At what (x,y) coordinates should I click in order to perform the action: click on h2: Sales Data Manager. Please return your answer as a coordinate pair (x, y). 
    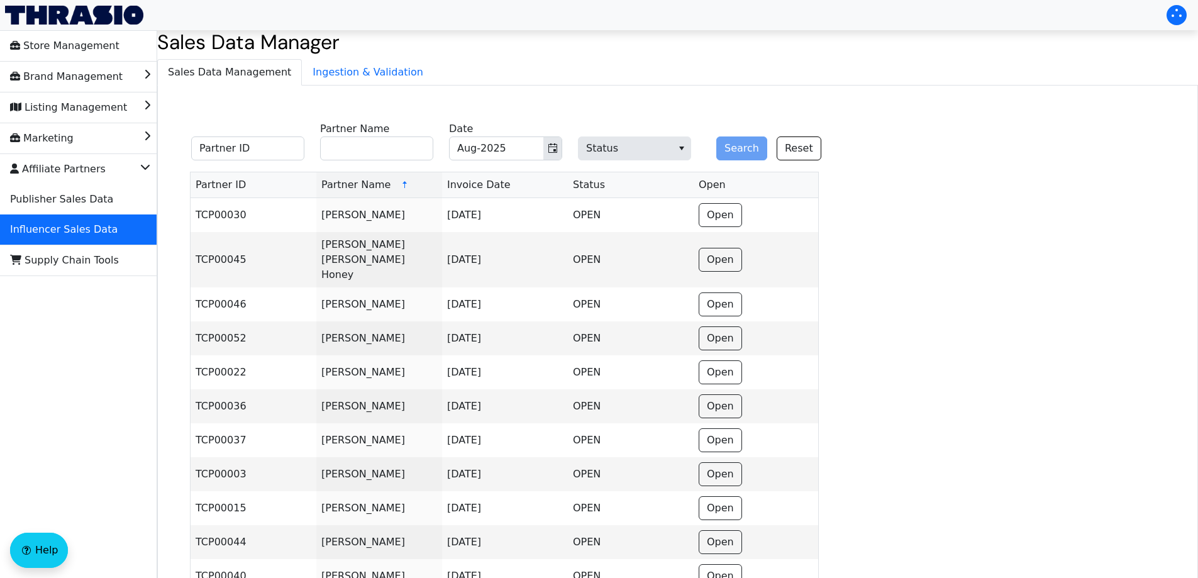
    Looking at the image, I should click on (678, 42).